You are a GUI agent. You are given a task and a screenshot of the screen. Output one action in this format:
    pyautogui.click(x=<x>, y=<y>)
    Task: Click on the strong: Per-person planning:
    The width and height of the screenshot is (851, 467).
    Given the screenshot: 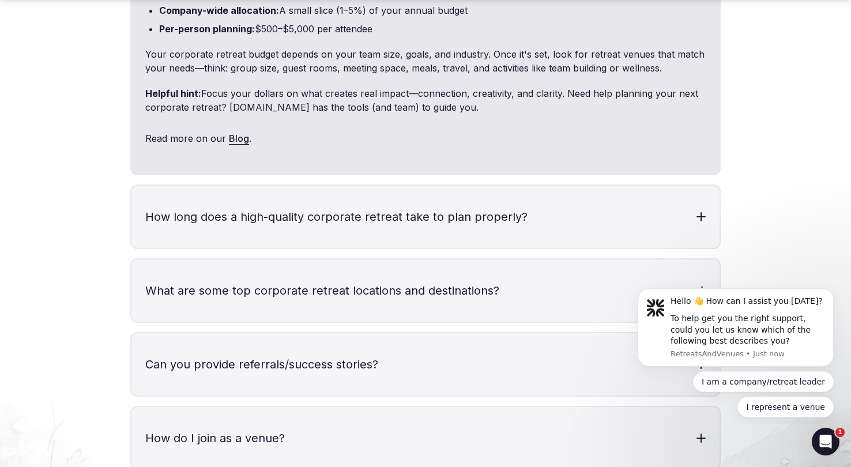 What is the action you would take?
    pyautogui.click(x=207, y=29)
    